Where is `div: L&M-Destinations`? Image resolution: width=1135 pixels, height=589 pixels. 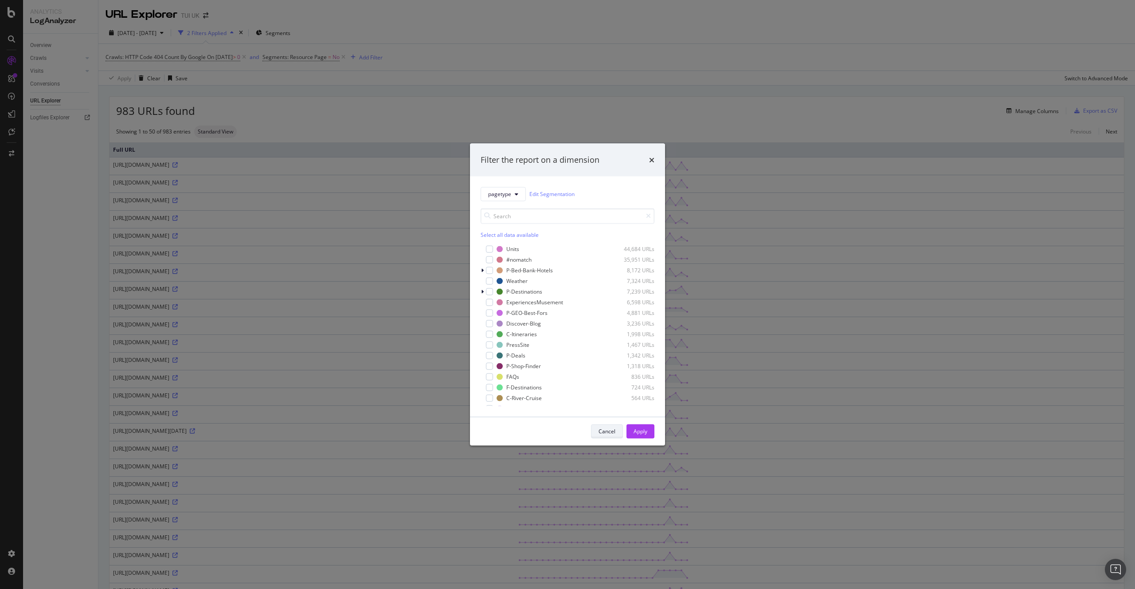 div: L&M-Destinations is located at coordinates (529, 408).